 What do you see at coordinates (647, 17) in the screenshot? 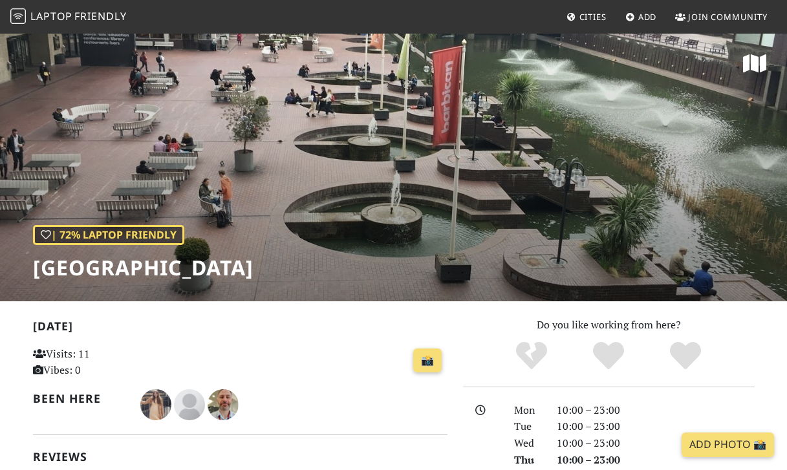
I see `span: Add` at bounding box center [647, 17].